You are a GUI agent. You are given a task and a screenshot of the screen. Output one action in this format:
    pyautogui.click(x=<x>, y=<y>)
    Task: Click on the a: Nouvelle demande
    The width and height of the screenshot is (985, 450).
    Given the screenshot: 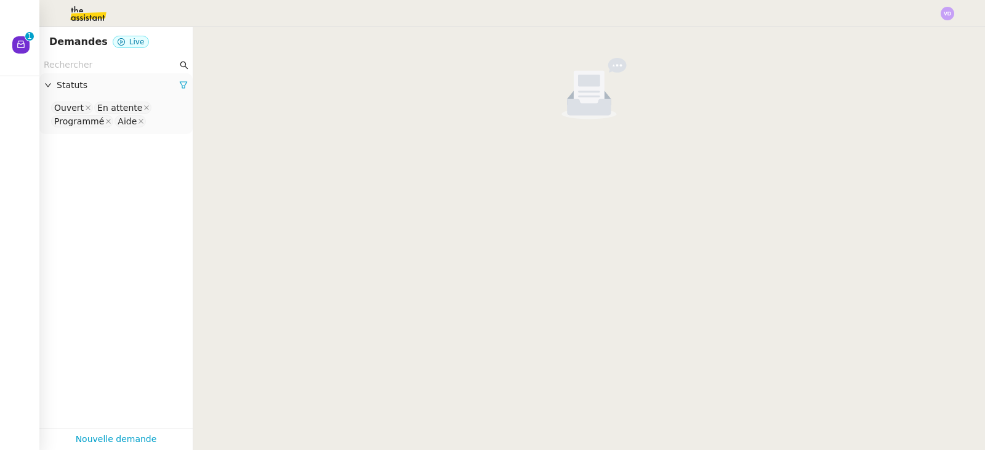 What is the action you would take?
    pyautogui.click(x=116, y=439)
    